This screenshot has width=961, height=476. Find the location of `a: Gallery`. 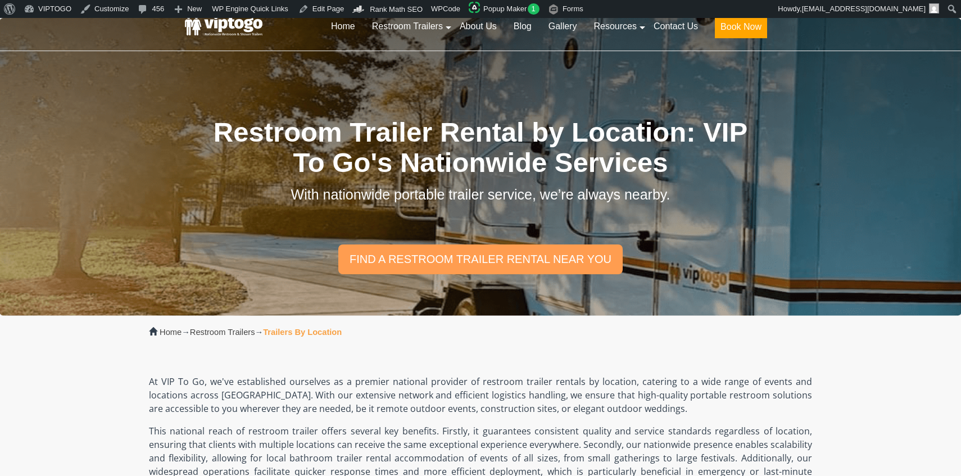

a: Gallery is located at coordinates (562, 26).